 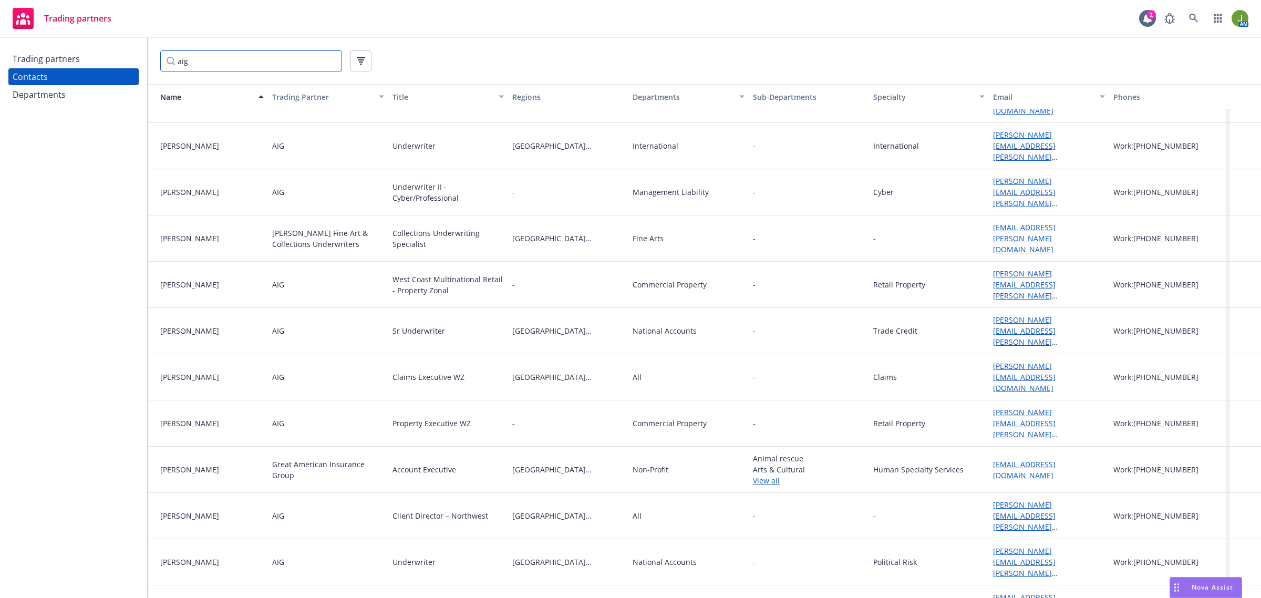 What do you see at coordinates (648, 238) in the screenshot?
I see `div: Fine Arts` at bounding box center [648, 238].